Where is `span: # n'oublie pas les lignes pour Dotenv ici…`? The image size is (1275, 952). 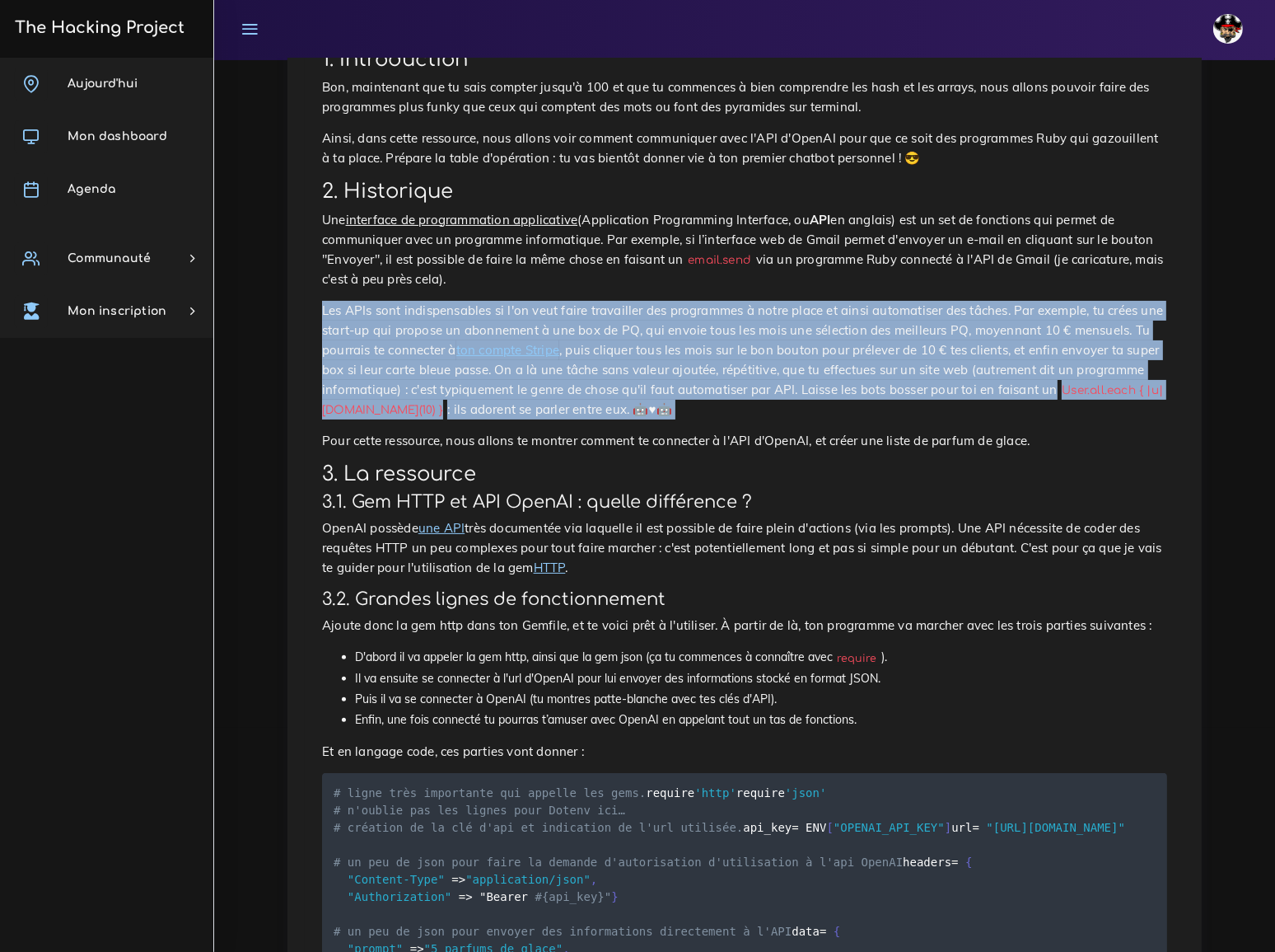
span: # n'oublie pas les lignes pour Dotenv ici… is located at coordinates (480, 810).